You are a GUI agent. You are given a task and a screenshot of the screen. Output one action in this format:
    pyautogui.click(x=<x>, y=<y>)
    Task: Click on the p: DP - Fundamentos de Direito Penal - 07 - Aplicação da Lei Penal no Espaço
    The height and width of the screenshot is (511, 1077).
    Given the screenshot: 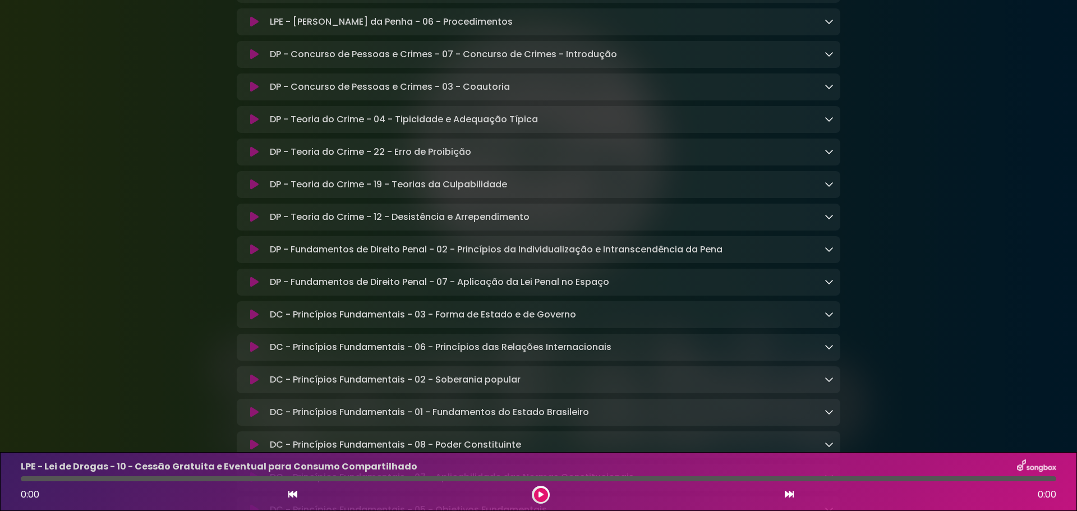 What is the action you would take?
    pyautogui.click(x=439, y=282)
    